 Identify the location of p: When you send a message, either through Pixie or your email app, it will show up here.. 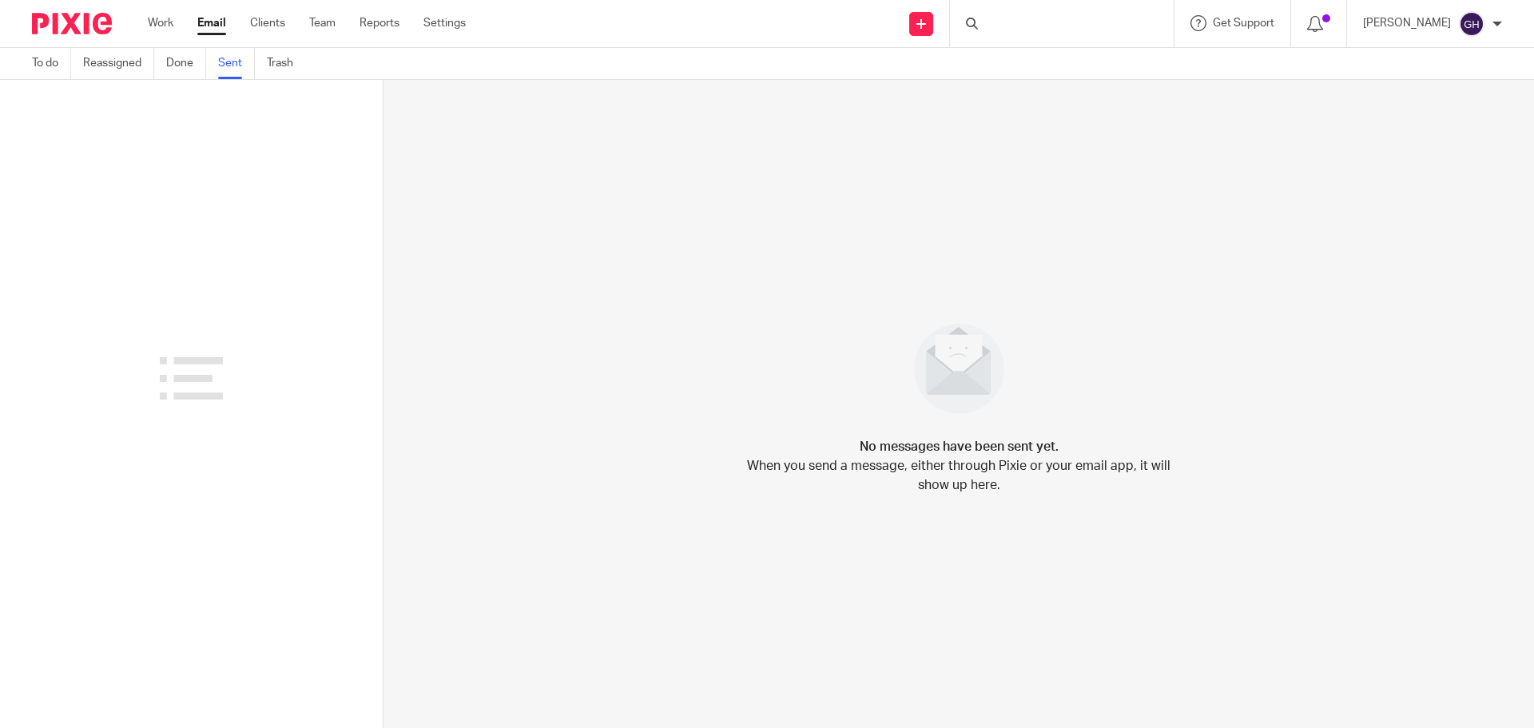
(959, 475).